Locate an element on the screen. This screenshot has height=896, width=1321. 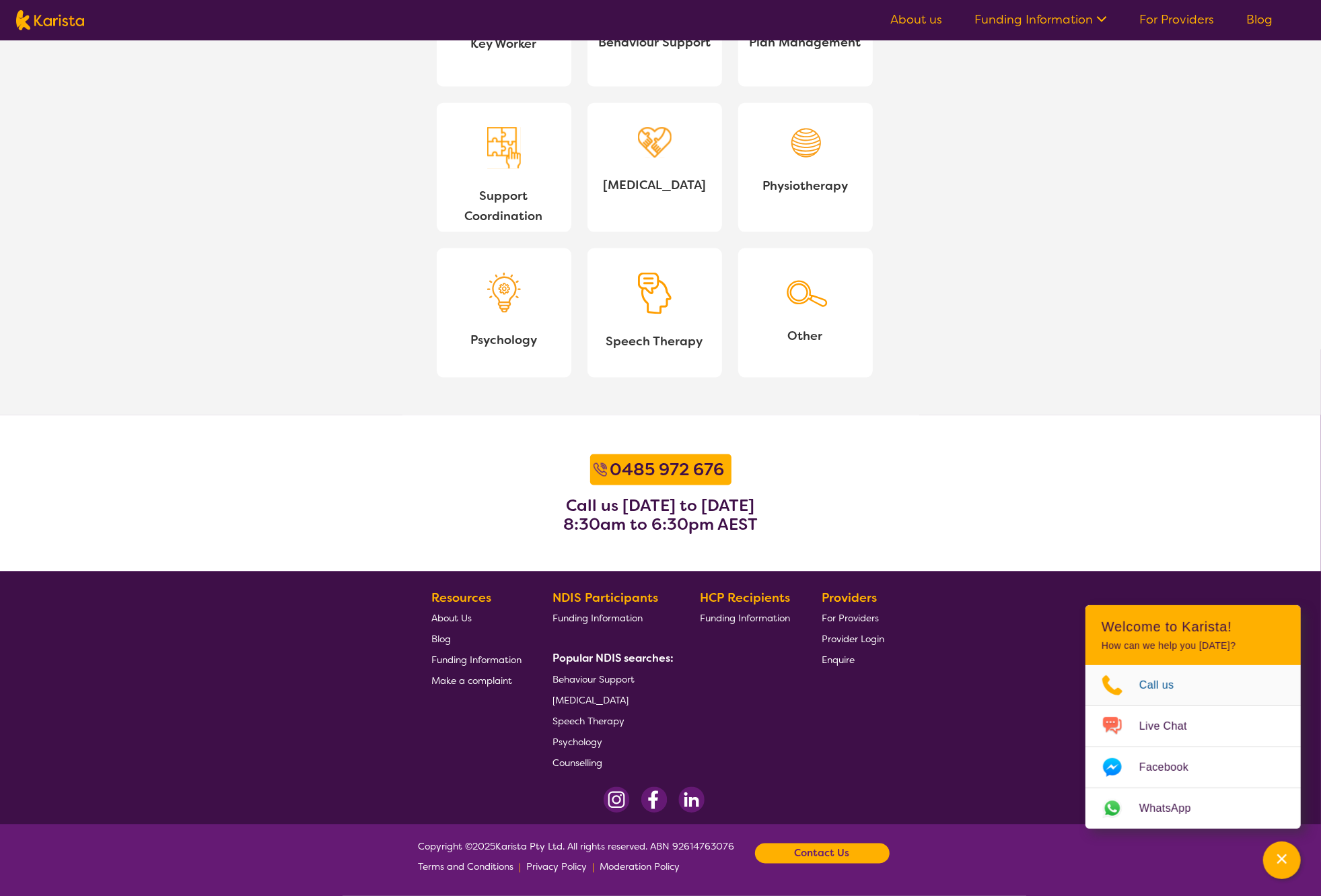
img: Search icon is located at coordinates (805, 291).